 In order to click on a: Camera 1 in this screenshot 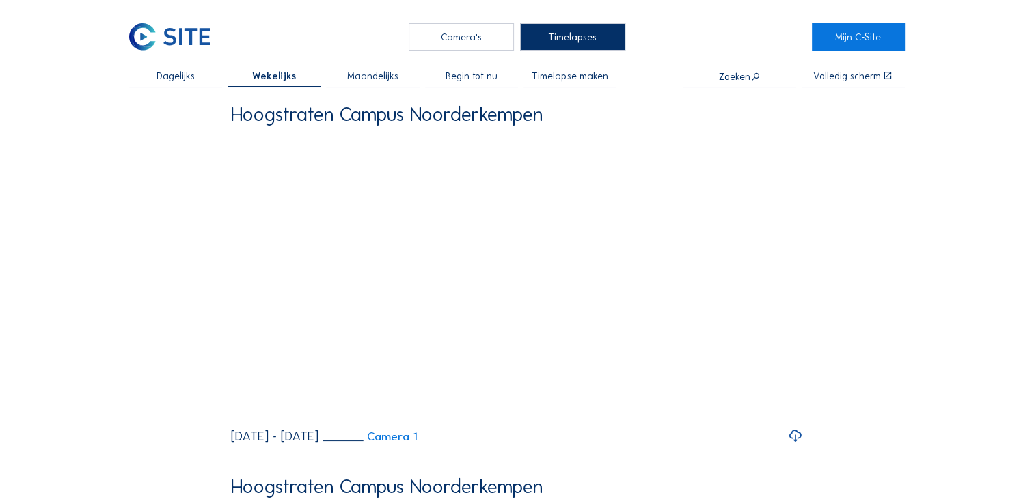, I will do `click(370, 437)`.